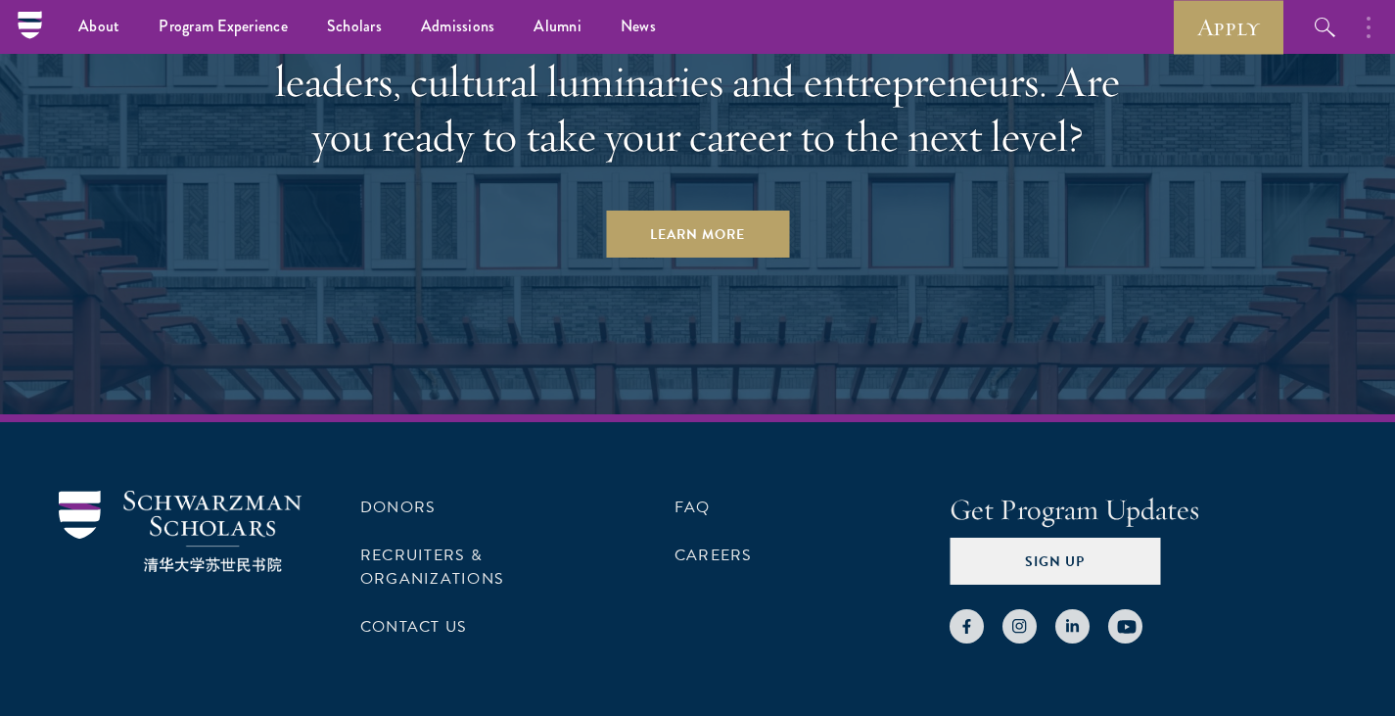 The image size is (1395, 716). I want to click on a: Recruiters & Organizations, so click(432, 567).